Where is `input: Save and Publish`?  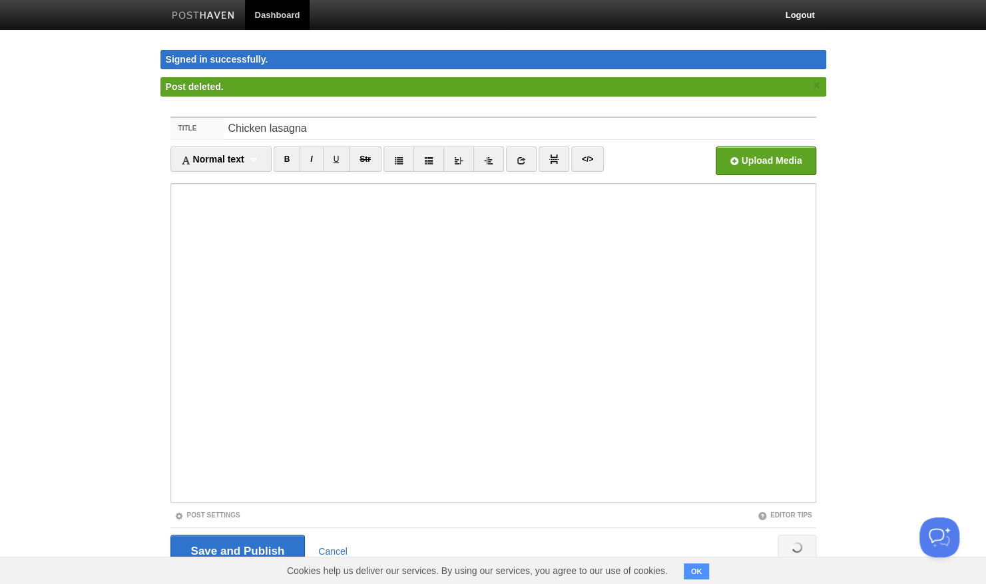 input: Save and Publish is located at coordinates (238, 551).